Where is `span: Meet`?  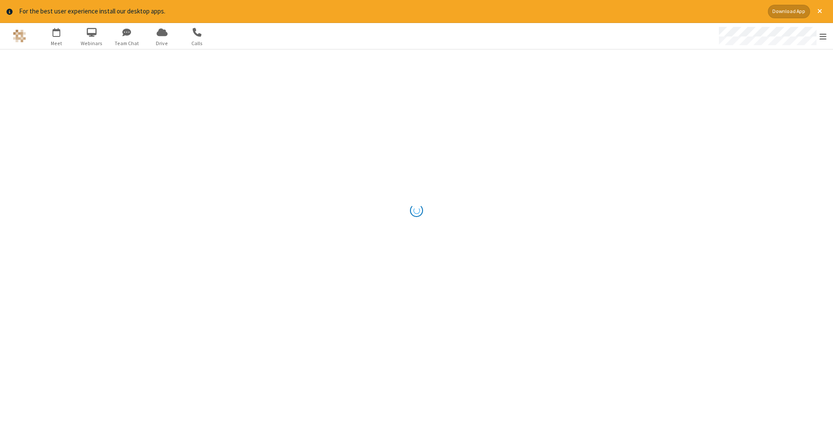 span: Meet is located at coordinates (56, 43).